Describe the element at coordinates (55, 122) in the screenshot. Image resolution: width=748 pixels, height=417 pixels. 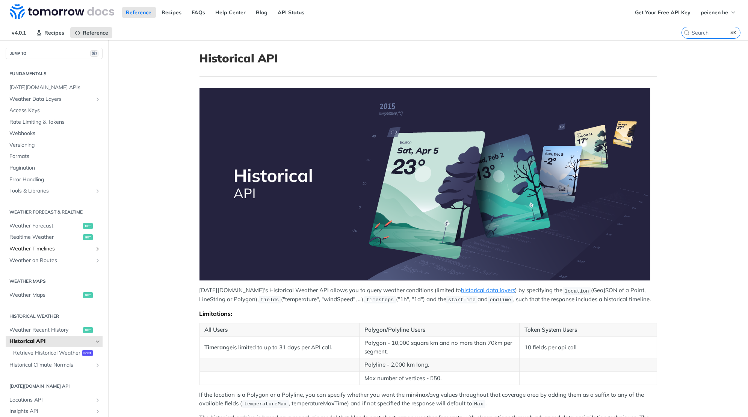
I see `span: Rate Limiting & Tokens` at that location.